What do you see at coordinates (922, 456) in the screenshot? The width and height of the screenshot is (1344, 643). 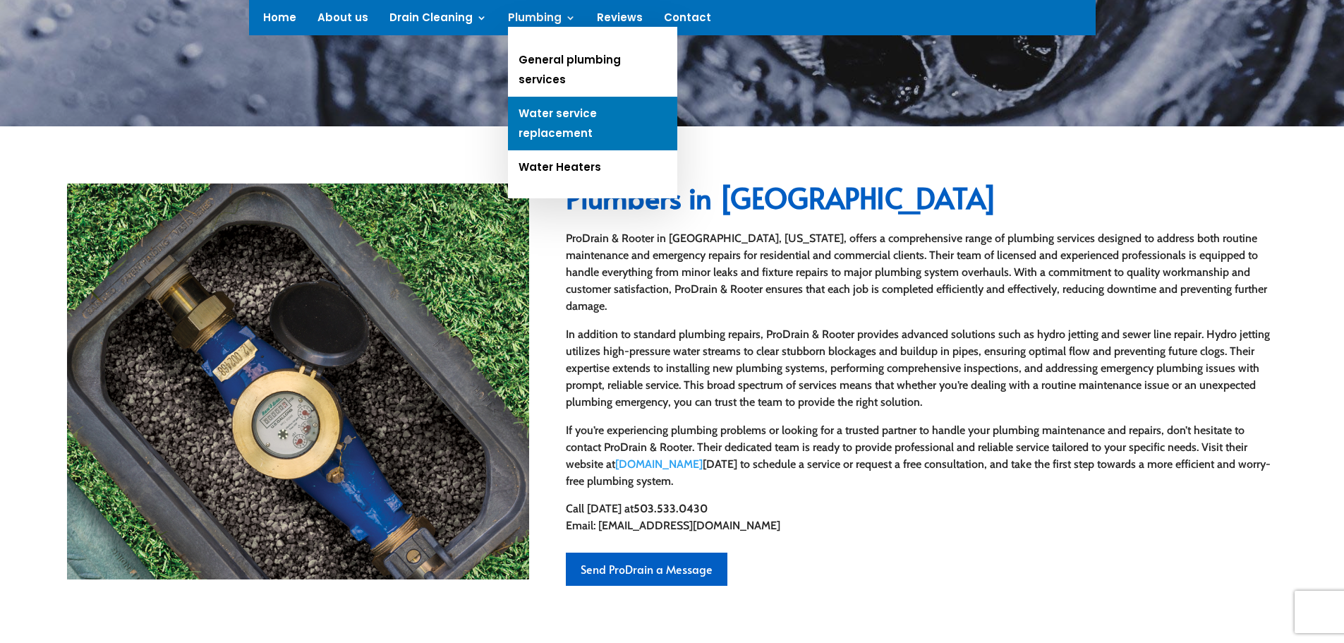 I see `p: If you’re experiencing plumbing problems or looking for a trusted partner to handle your plumbing...` at bounding box center [922, 456].